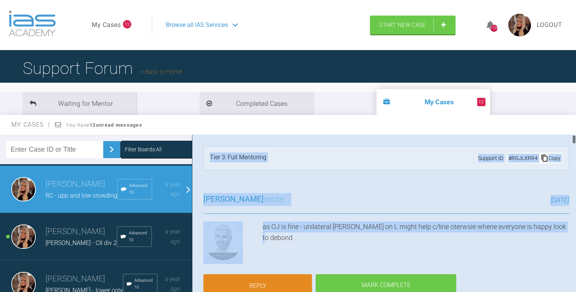  What do you see at coordinates (112, 150) in the screenshot?
I see `img: chevronRight.28bd32b0.svg` at bounding box center [112, 150].